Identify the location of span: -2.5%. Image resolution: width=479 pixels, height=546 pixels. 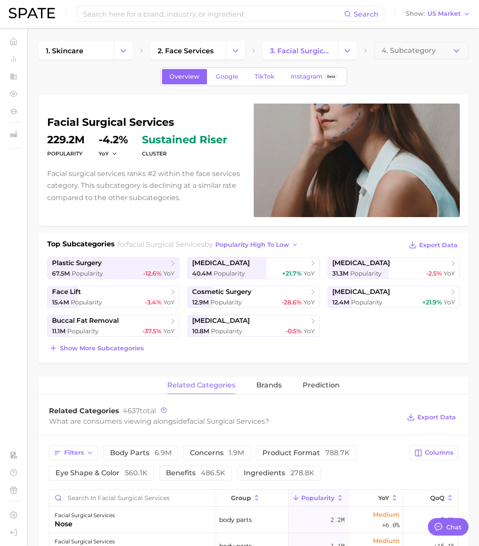
(434, 273).